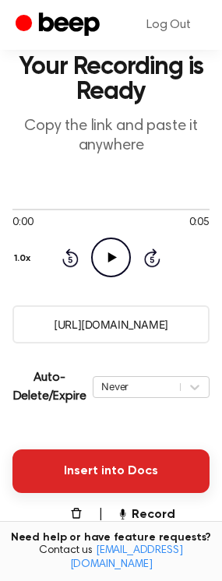 This screenshot has width=222, height=581. I want to click on button: Delete, so click(58, 524).